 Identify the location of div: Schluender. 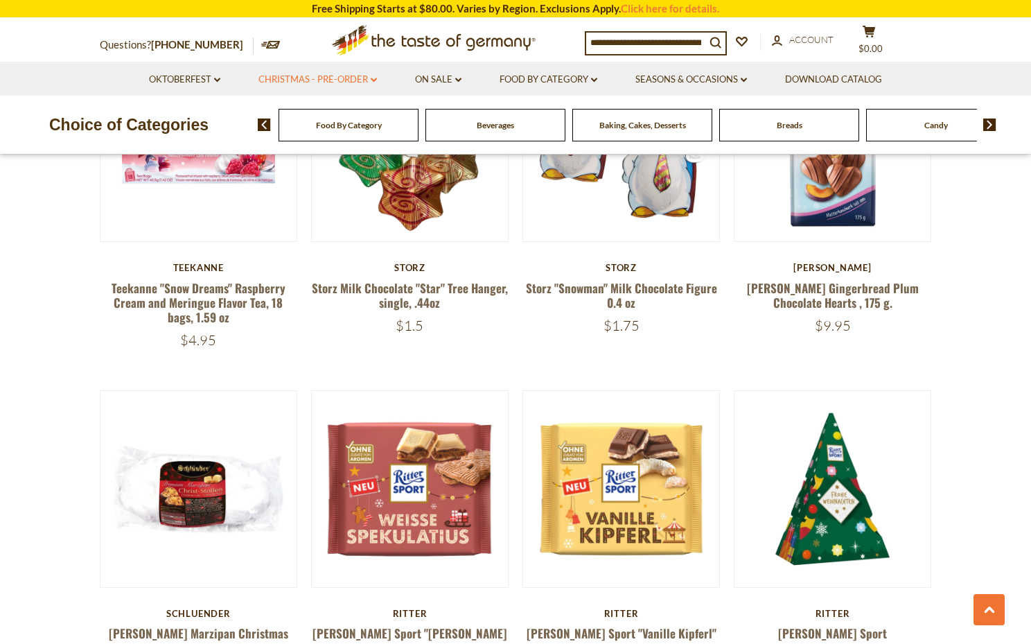
(198, 613).